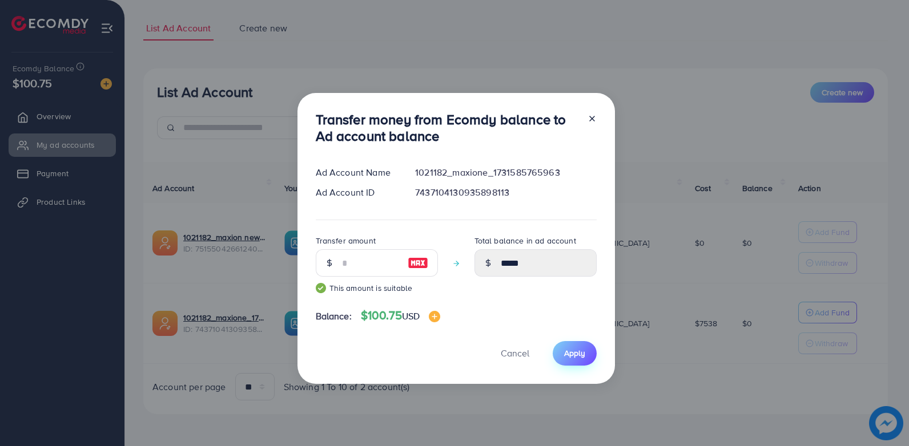 Image resolution: width=909 pixels, height=446 pixels. What do you see at coordinates (356, 192) in the screenshot?
I see `div: Ad Account ID` at bounding box center [356, 192].